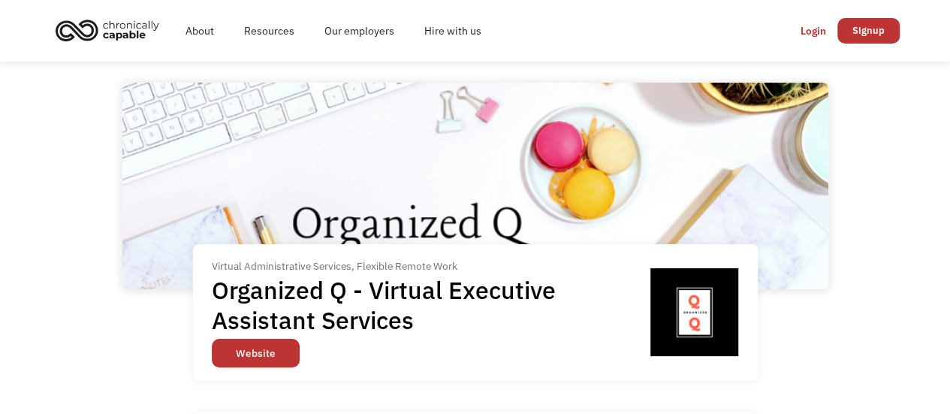  What do you see at coordinates (427, 305) in the screenshot?
I see `h1: Organized Q - Virtual Executive Assistant Services` at bounding box center [427, 305].